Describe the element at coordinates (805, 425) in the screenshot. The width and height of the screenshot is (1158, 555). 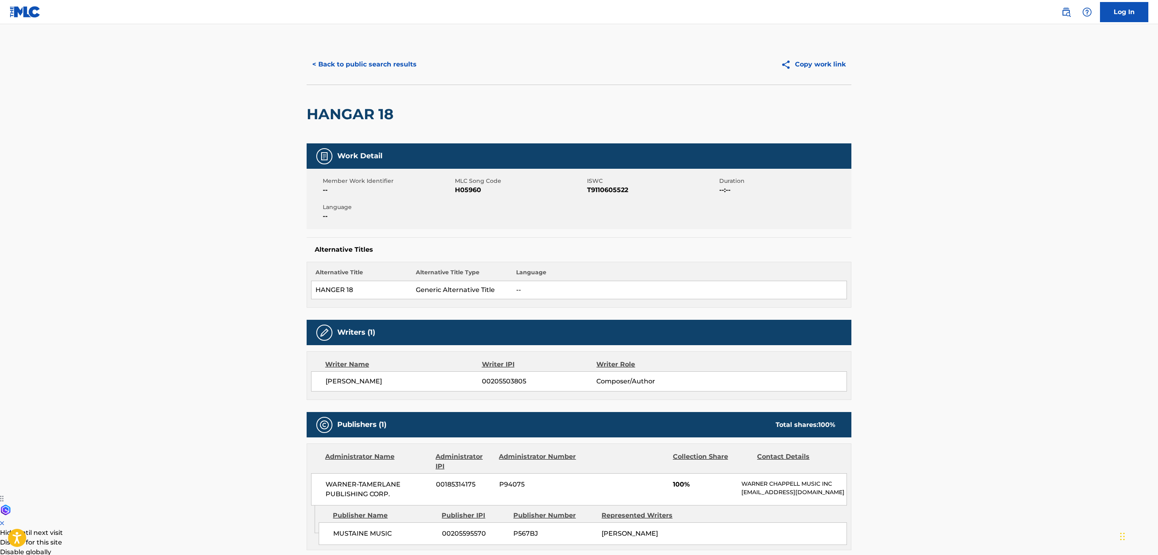
I see `div: Total shares:` at that location.